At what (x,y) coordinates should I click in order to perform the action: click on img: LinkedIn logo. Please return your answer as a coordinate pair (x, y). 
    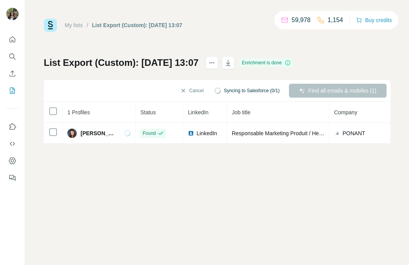
    Looking at the image, I should click on (191, 133).